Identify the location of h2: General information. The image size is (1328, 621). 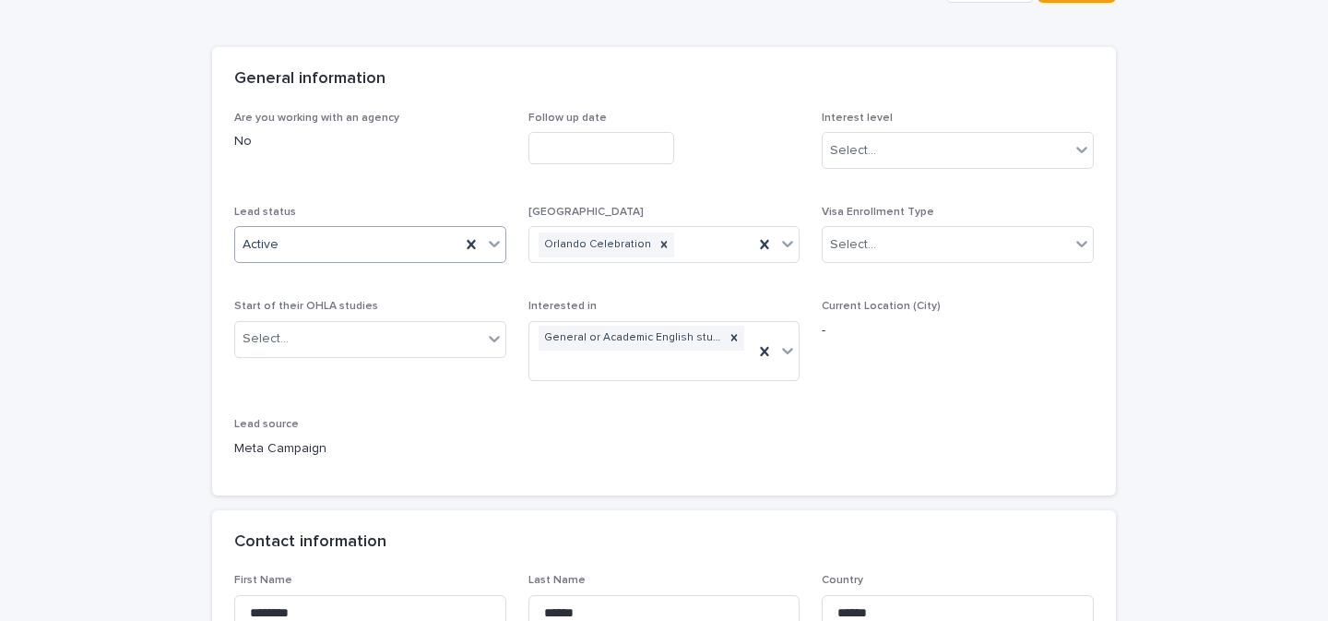
(310, 79).